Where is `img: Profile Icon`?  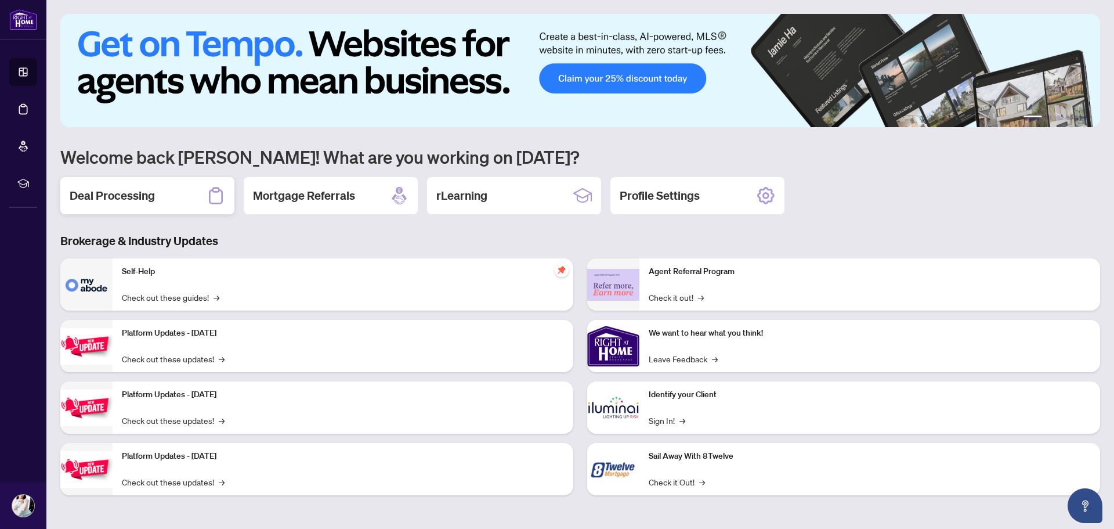
img: Profile Icon is located at coordinates (23, 505).